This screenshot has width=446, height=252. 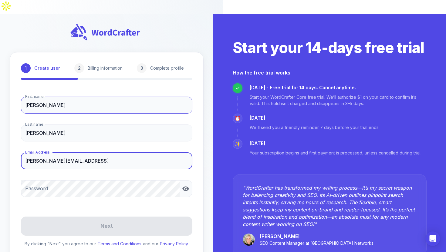 What do you see at coordinates (433, 239) in the screenshot?
I see `div: Open Intercom Messenger` at bounding box center [433, 239].